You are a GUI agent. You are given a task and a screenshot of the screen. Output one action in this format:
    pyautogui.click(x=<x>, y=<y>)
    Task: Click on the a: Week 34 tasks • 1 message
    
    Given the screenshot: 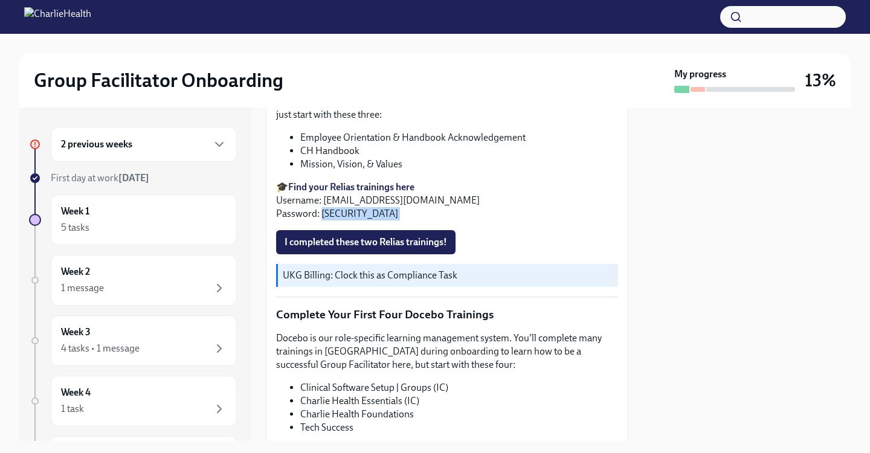 What is the action you would take?
    pyautogui.click(x=133, y=341)
    